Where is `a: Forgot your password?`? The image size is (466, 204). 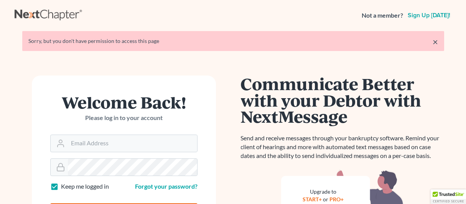 a: Forgot your password? is located at coordinates (166, 186).